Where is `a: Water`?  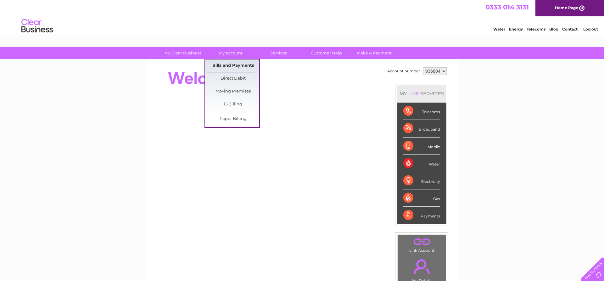 a: Water is located at coordinates (499, 29).